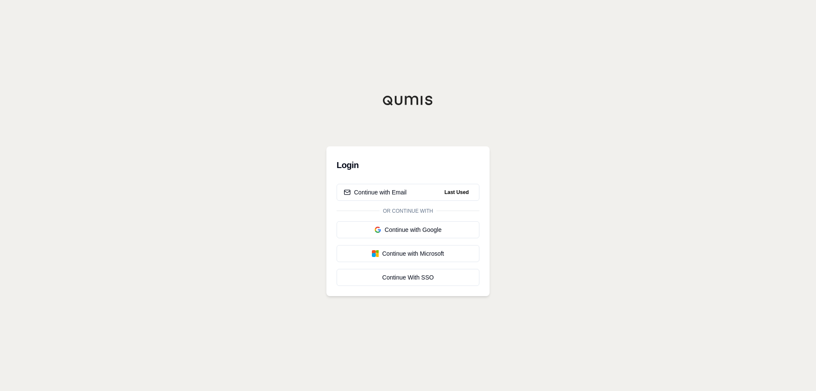 The height and width of the screenshot is (391, 816). What do you see at coordinates (408, 277) in the screenshot?
I see `div: Continue With SSO` at bounding box center [408, 277].